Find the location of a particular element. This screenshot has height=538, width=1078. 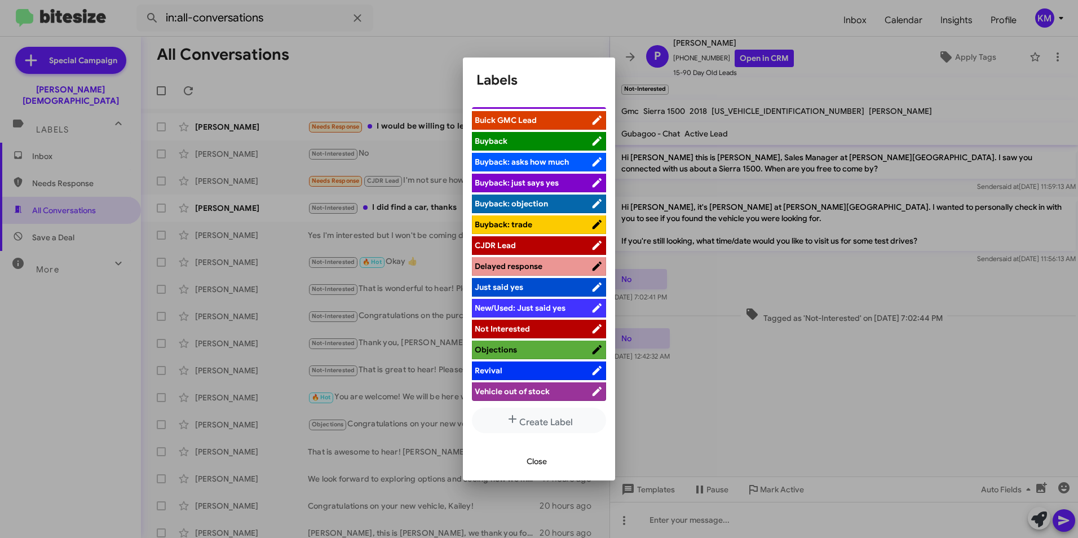

button: Create Label is located at coordinates (539, 420).